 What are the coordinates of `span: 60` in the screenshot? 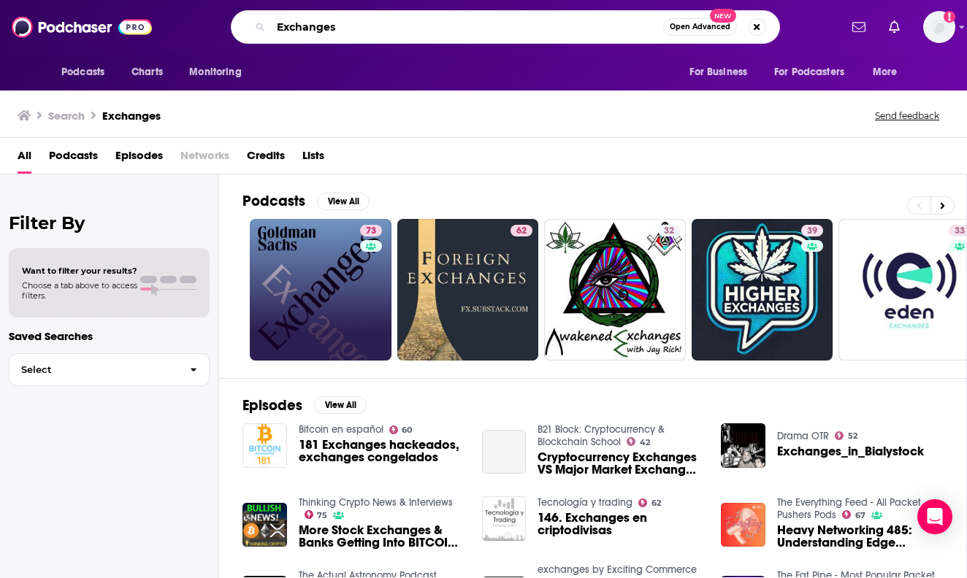 It's located at (407, 430).